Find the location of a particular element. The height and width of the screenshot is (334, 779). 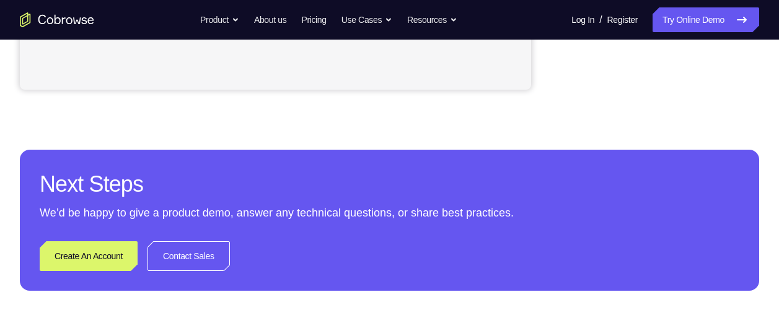

a: Register is located at coordinates (622, 20).